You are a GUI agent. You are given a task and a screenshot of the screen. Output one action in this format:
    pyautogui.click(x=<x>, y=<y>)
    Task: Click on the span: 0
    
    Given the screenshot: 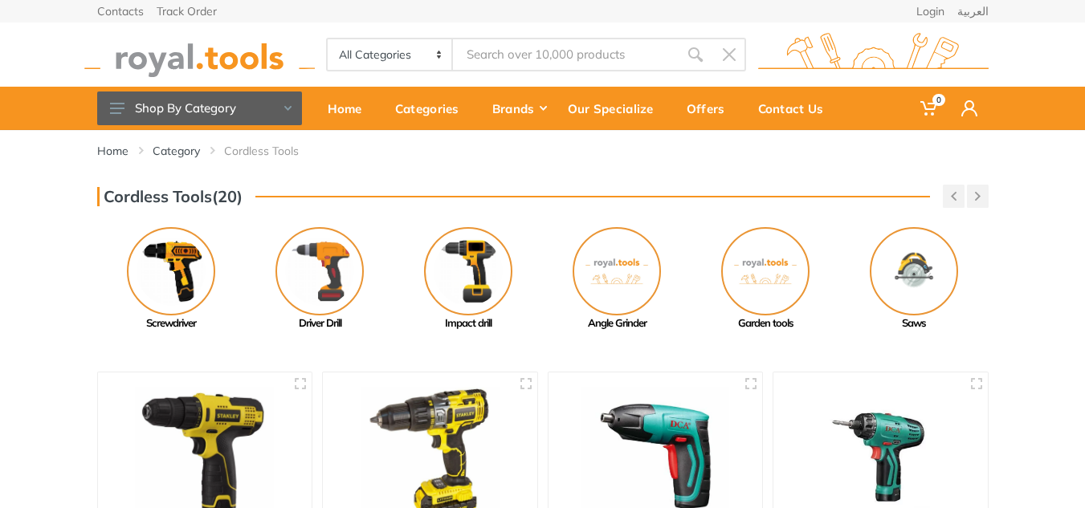 What is the action you would take?
    pyautogui.click(x=939, y=100)
    